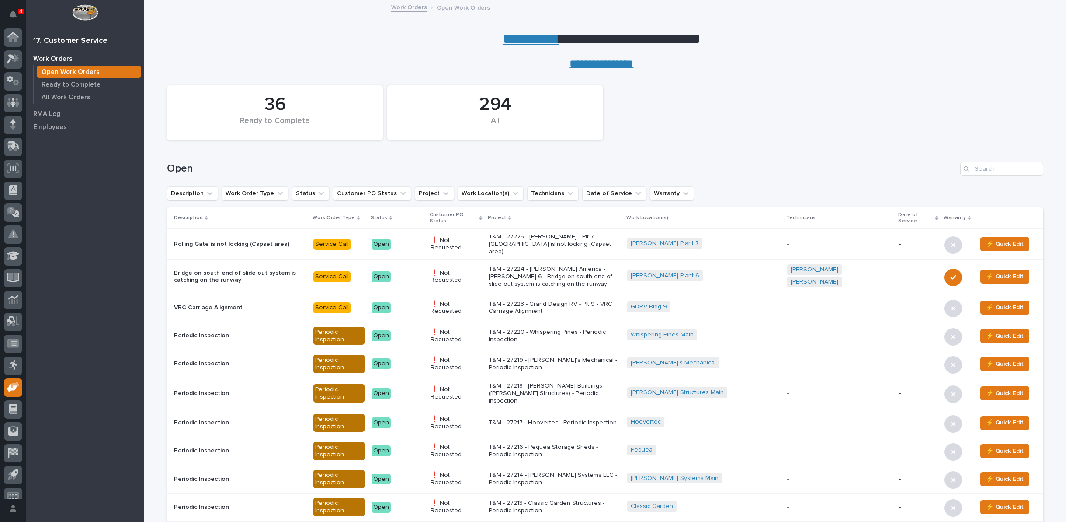 The height and width of the screenshot is (522, 1066). Describe the element at coordinates (491, 193) in the screenshot. I see `button: Work Location(s)` at that location.